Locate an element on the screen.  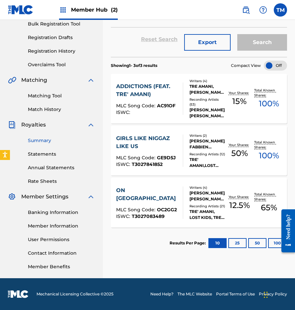
img: MLC Logo is located at coordinates (21, 10).